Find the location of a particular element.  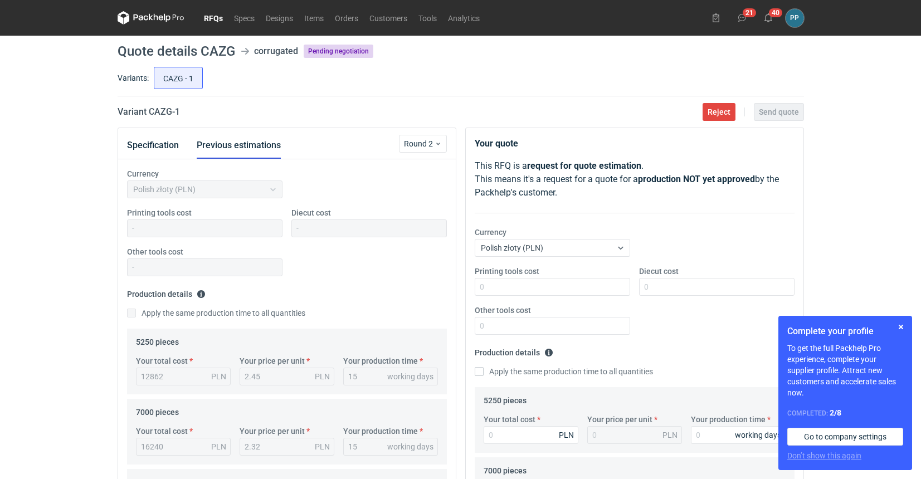

a: Tools is located at coordinates (428, 18).